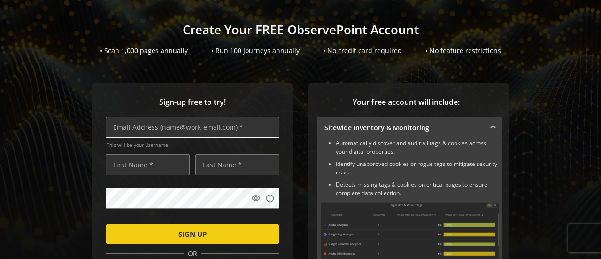  I want to click on mat-expansion-panel-header: Sitewide Inventory & Monitoring, so click(410, 128).